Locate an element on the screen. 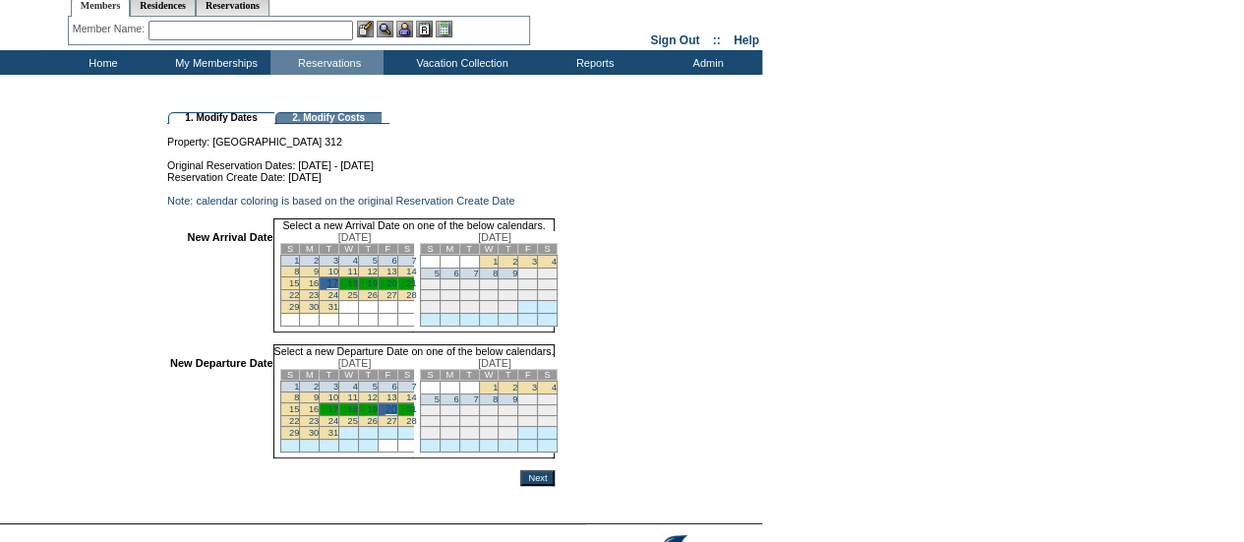  td: 22 is located at coordinates (489, 295).